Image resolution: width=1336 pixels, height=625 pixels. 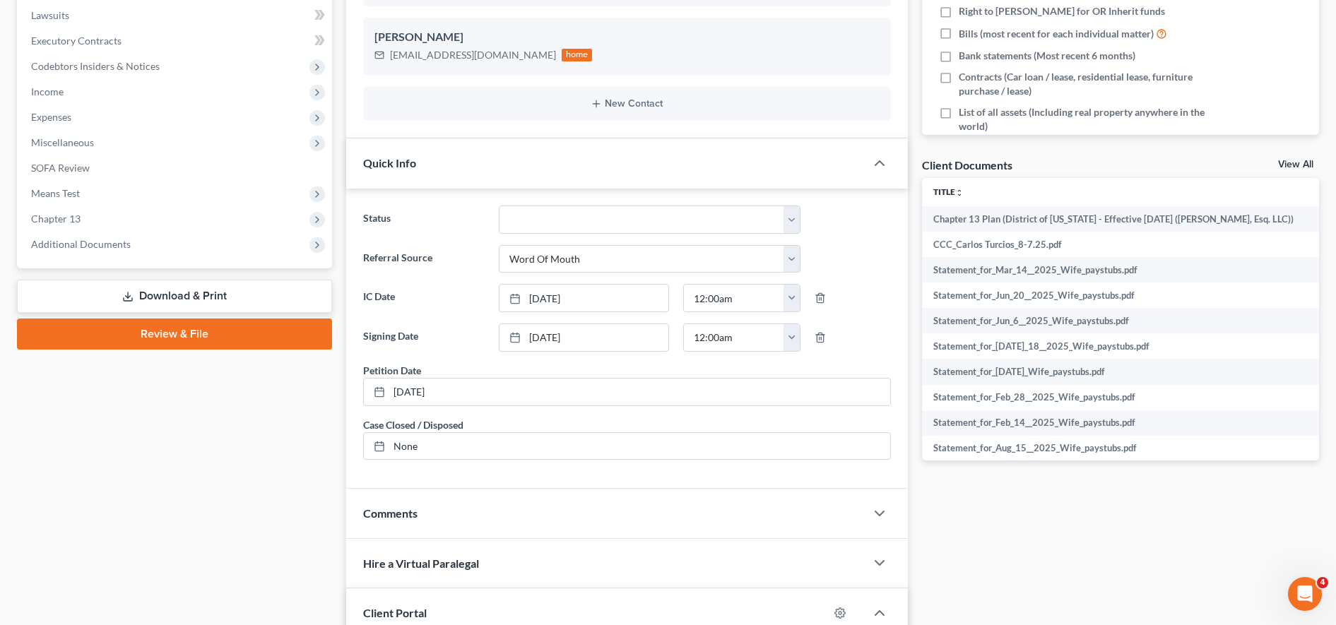 I want to click on span: Expenses, so click(x=51, y=117).